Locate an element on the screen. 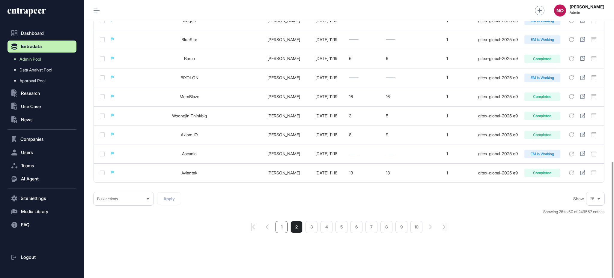  button: Entradata is located at coordinates (42, 47).